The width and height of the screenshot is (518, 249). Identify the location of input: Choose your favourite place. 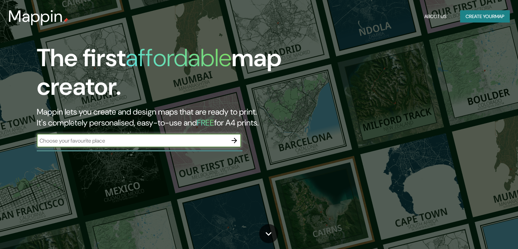
(132, 140).